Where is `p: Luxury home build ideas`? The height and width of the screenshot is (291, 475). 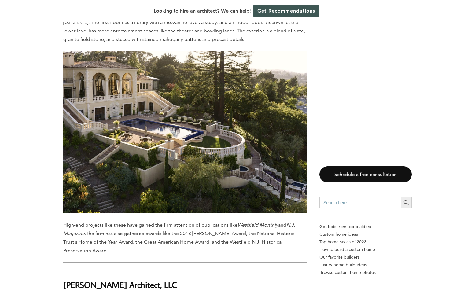 p: Luxury home build ideas is located at coordinates (366, 265).